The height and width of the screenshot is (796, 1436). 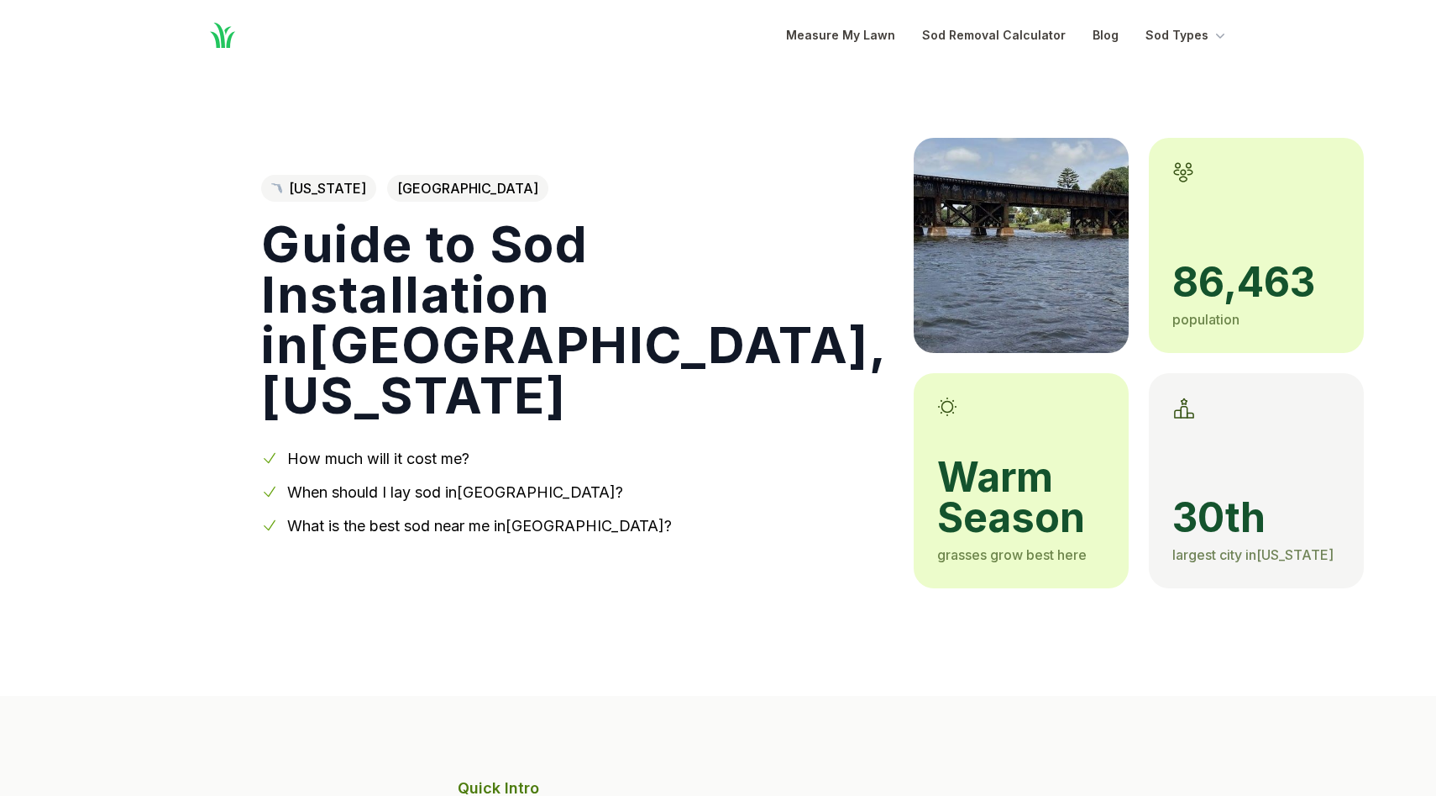 What do you see at coordinates (1257, 282) in the screenshot?
I see `span: 86,463` at bounding box center [1257, 282].